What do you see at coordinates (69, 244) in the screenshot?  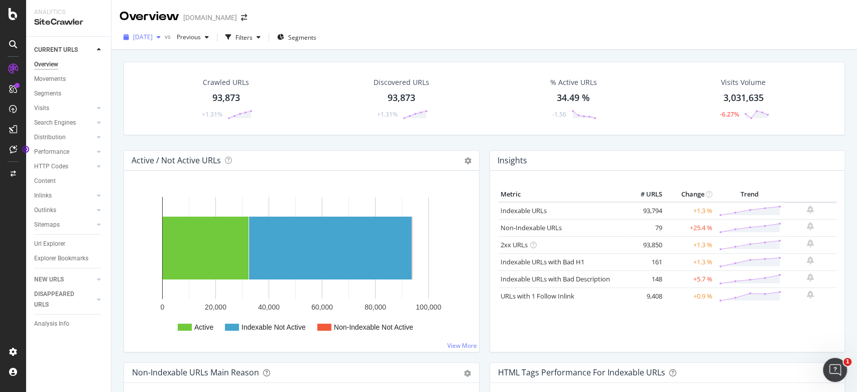 I see `a: Url Explorer` at bounding box center [69, 244].